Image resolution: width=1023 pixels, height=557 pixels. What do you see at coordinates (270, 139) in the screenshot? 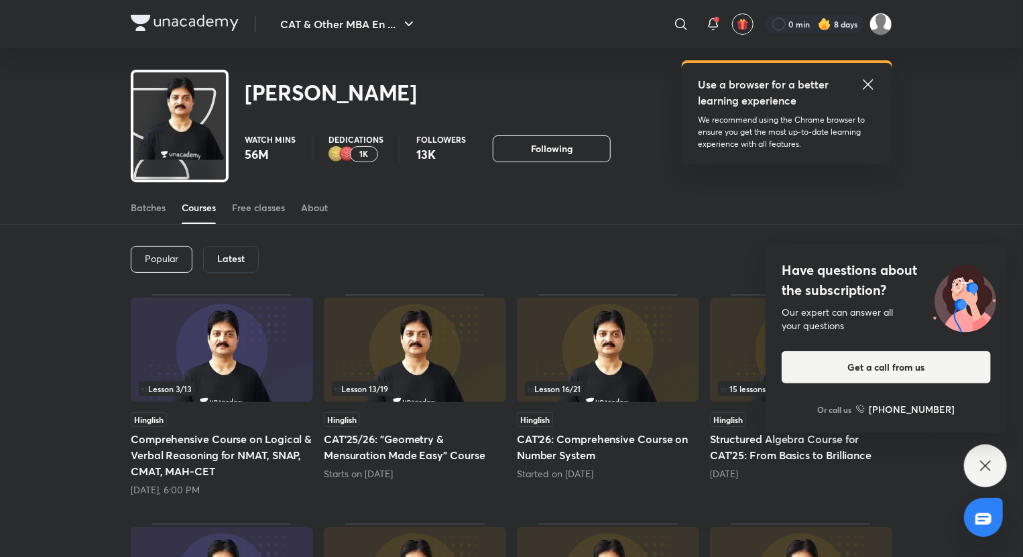
I see `p: Watch mins` at bounding box center [270, 139].